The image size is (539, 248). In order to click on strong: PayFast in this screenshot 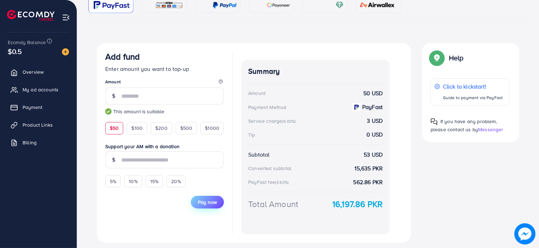, I will do `click(373, 107)`.